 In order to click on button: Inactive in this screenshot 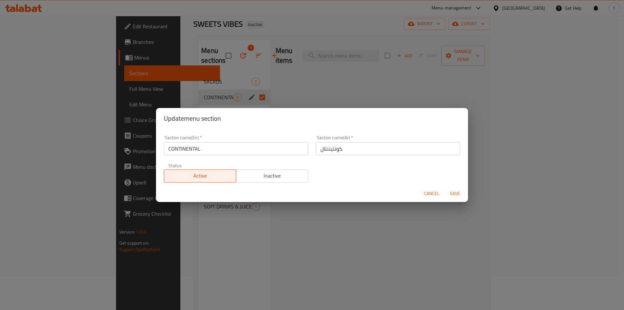, I will do `click(272, 176)`.